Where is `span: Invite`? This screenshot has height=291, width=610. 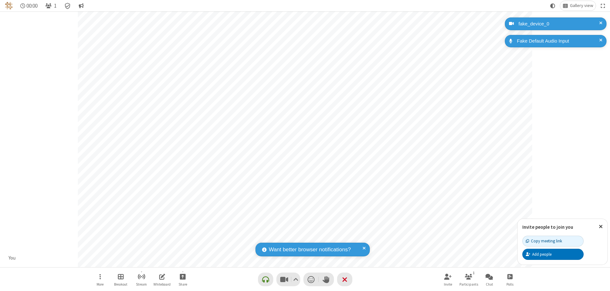
span: Invite is located at coordinates (448, 284).